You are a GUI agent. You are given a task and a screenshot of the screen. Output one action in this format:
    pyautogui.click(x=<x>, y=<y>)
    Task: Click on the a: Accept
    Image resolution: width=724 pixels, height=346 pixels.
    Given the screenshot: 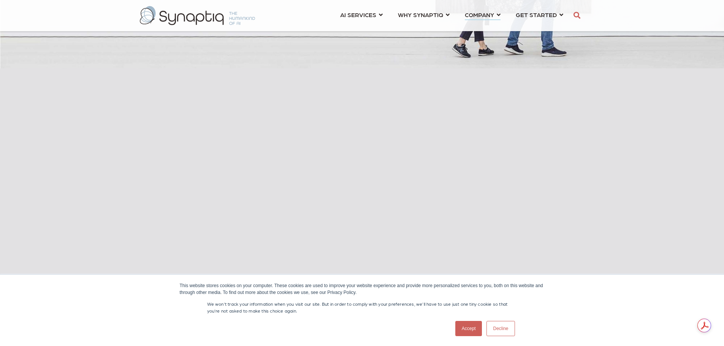 What is the action you would take?
    pyautogui.click(x=468, y=329)
    